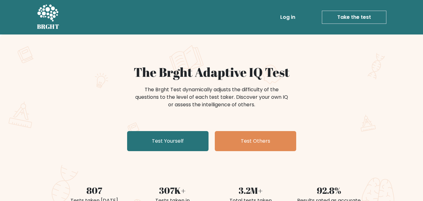 The width and height of the screenshot is (423, 201). Describe the element at coordinates (172, 190) in the screenshot. I see `div: 307K+` at that location.